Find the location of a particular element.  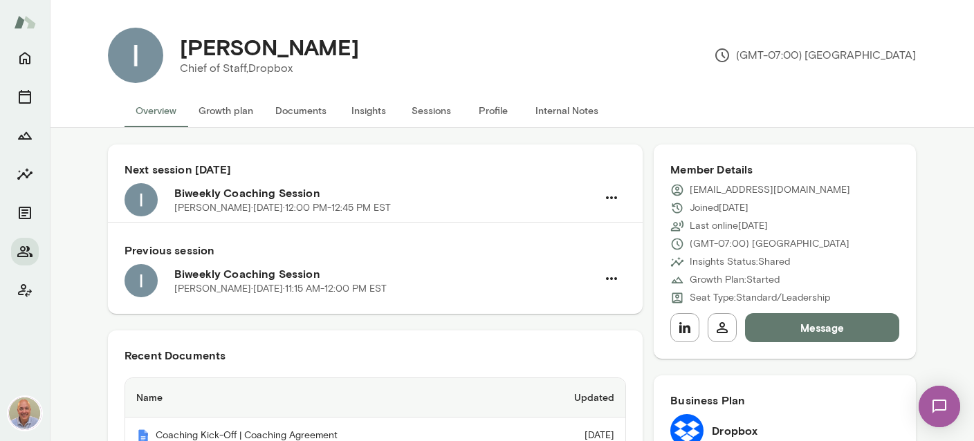

th: Updated is located at coordinates (571, 398).